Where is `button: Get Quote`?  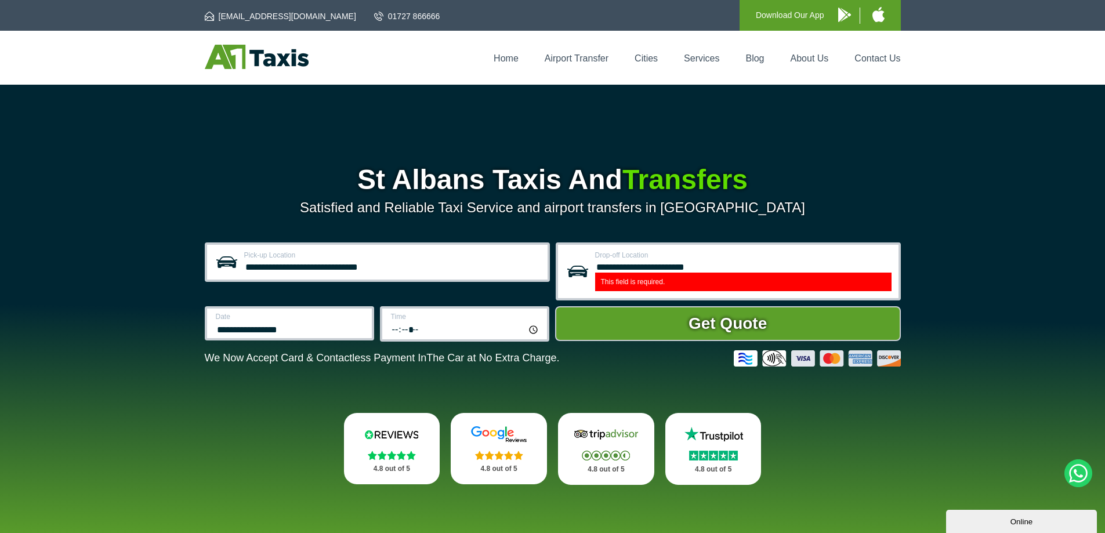 button: Get Quote is located at coordinates (728, 324).